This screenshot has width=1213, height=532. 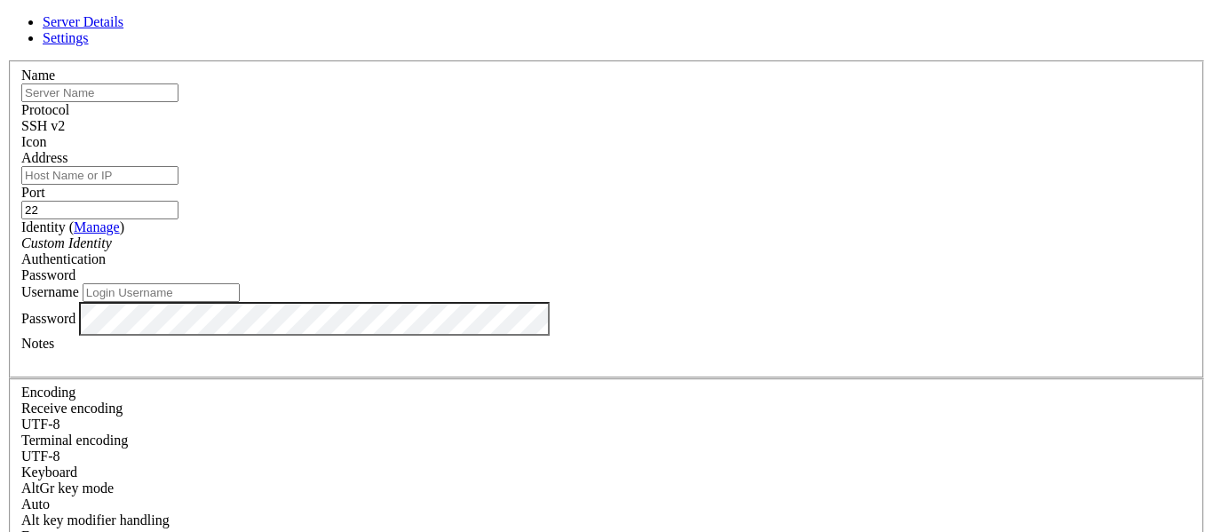 What do you see at coordinates (607, 243) in the screenshot?
I see `div: Custom Identity` at bounding box center [607, 243].